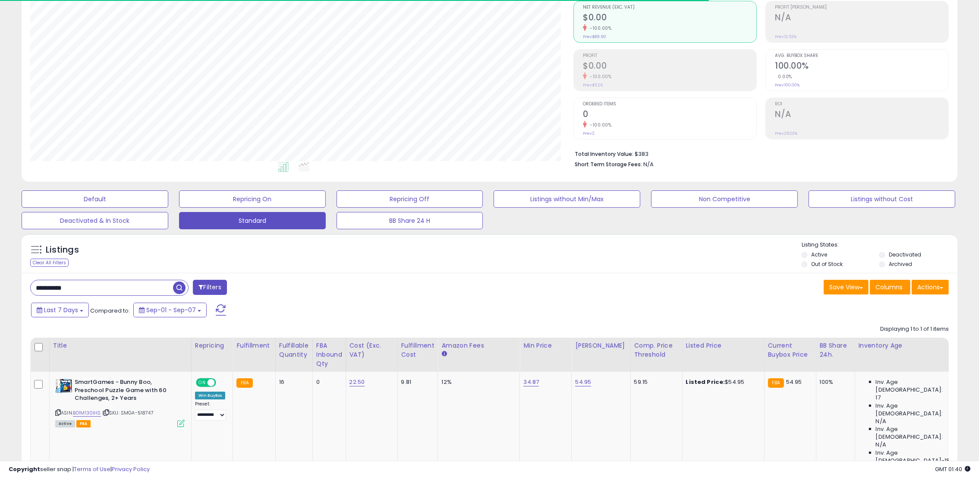 This screenshot has height=478, width=979. What do you see at coordinates (357, 382) in the screenshot?
I see `a: 22.50` at bounding box center [357, 382].